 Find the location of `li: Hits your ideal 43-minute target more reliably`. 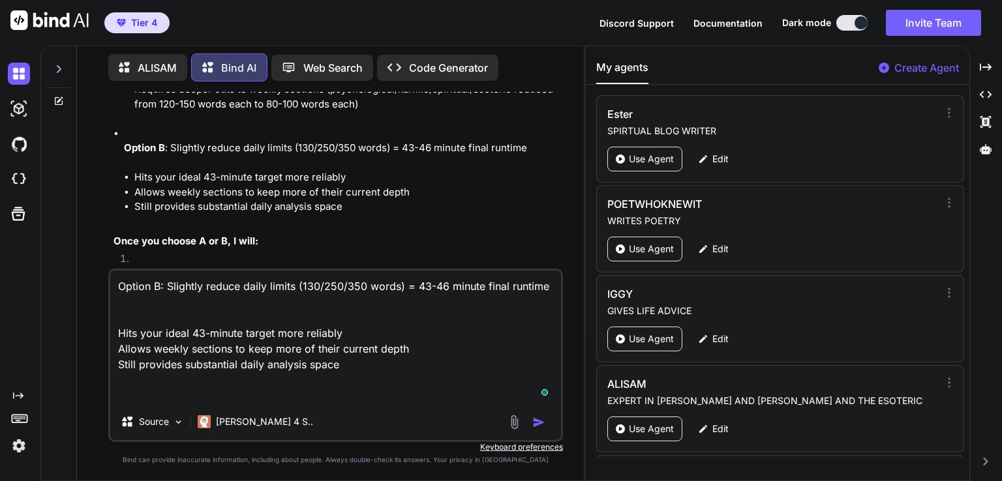

li: Hits your ideal 43-minute target more reliably is located at coordinates (347, 177).